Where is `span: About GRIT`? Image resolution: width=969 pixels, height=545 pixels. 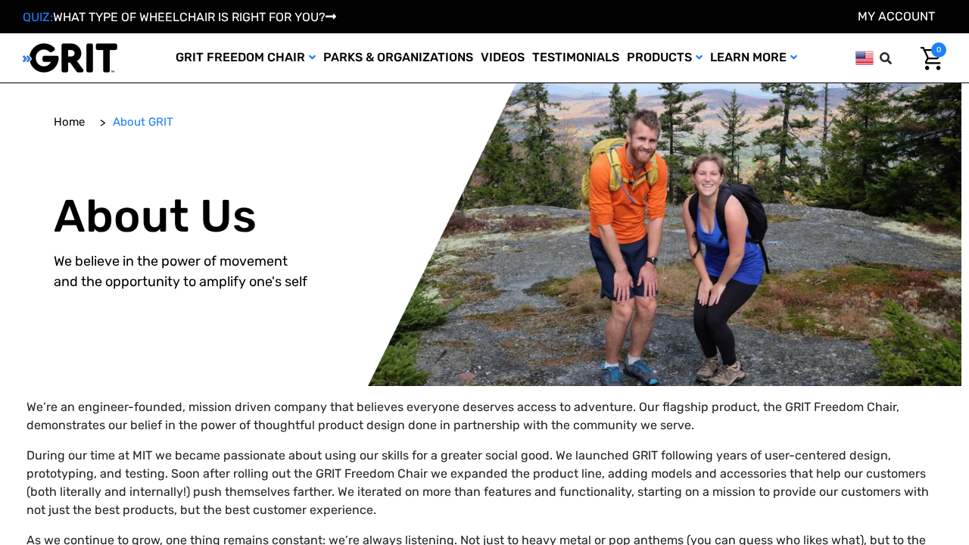 span: About GRIT is located at coordinates (143, 122).